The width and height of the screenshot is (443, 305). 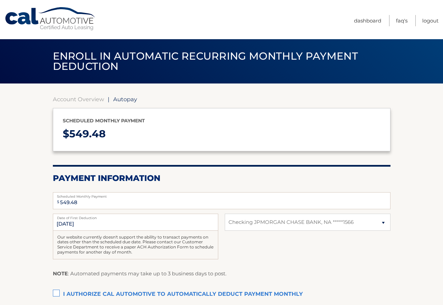 I want to click on strong: NOTE, so click(x=60, y=273).